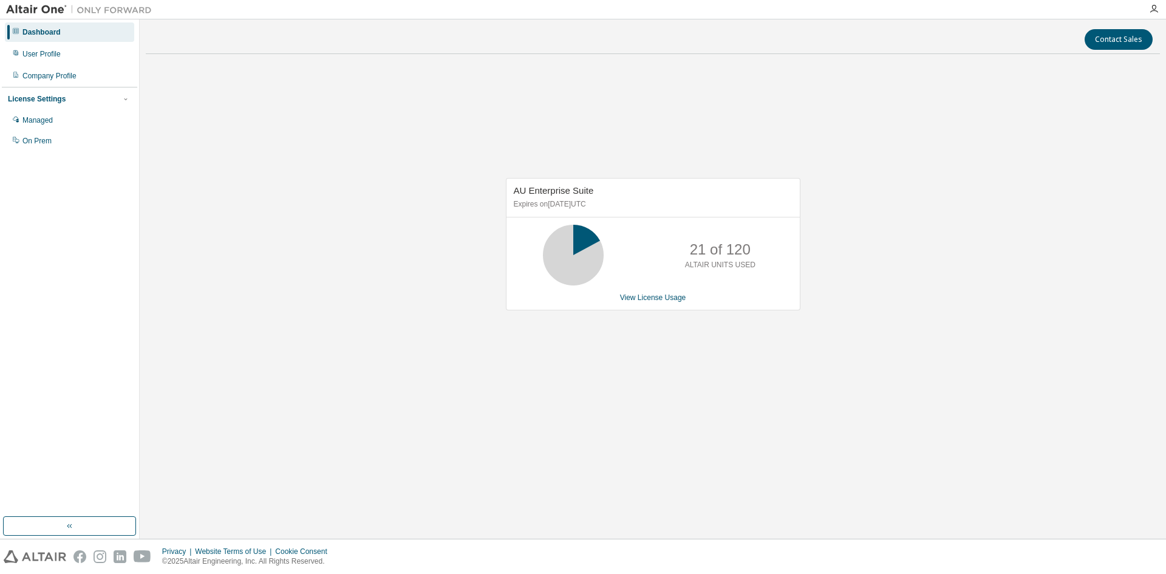 This screenshot has height=574, width=1166. Describe the element at coordinates (235, 551) in the screenshot. I see `div: Website Terms of Use` at that location.